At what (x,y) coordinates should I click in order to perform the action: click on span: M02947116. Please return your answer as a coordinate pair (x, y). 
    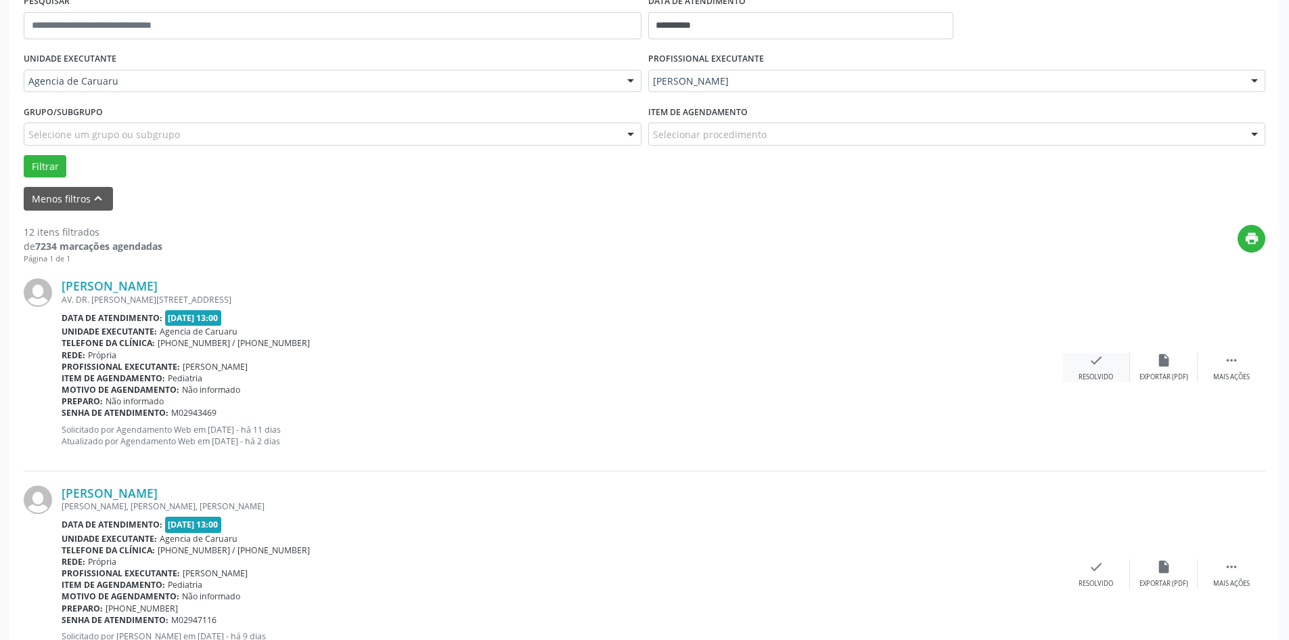
    Looking at the image, I should click on (194, 619).